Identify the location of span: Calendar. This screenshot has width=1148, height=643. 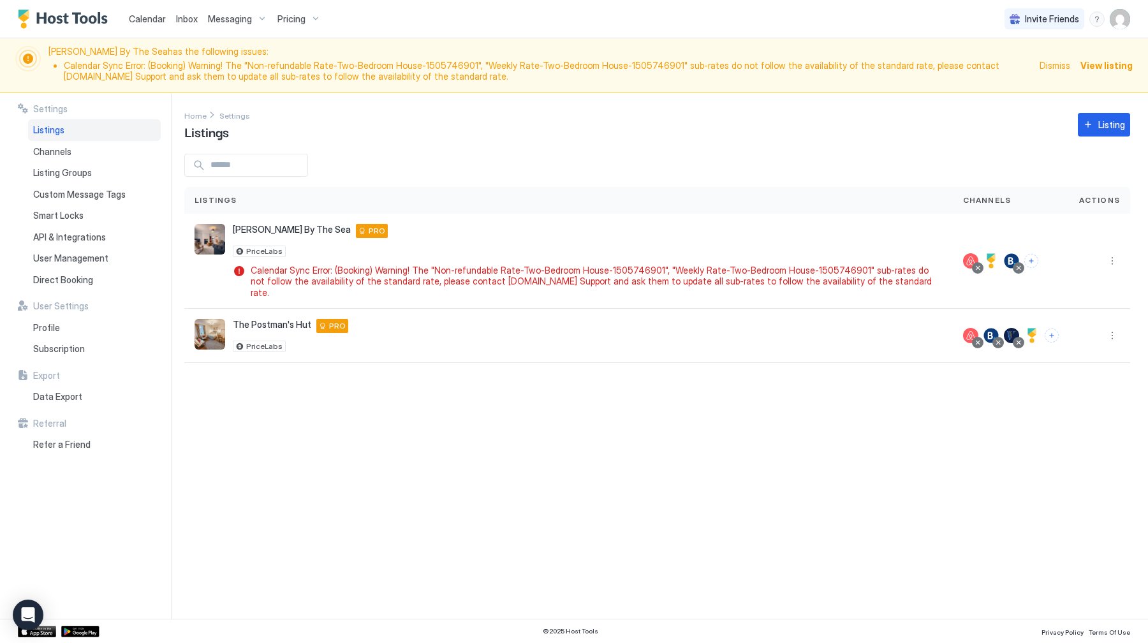
(147, 18).